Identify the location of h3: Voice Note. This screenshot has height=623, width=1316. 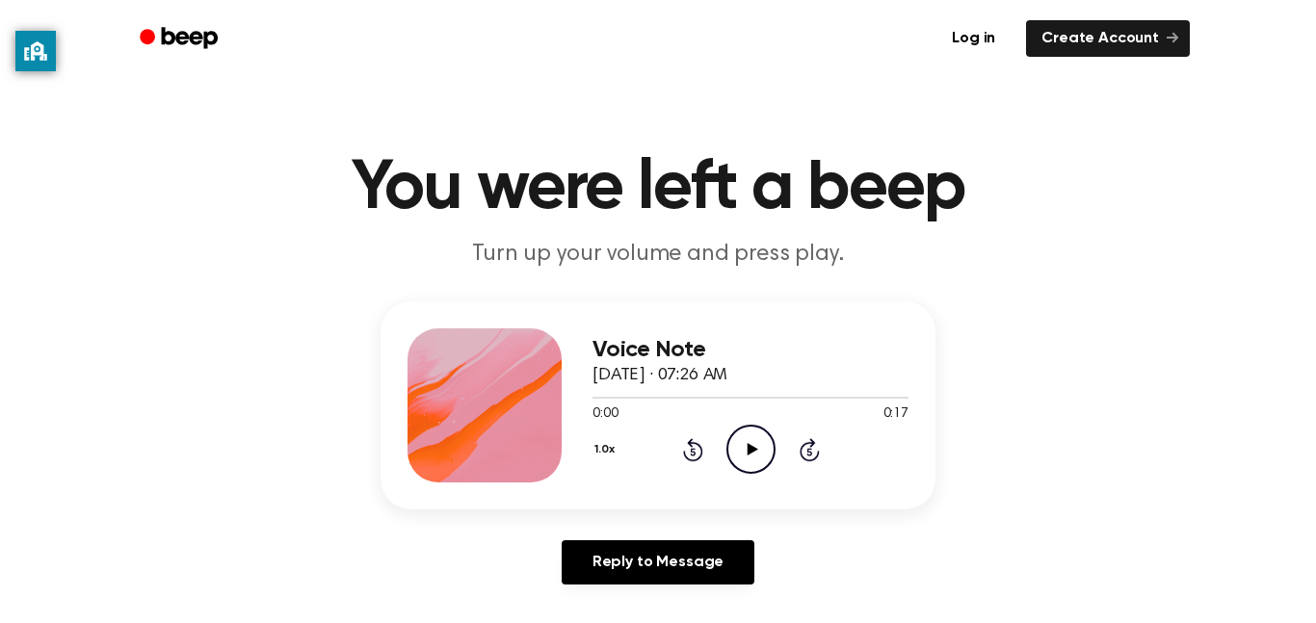
(750, 350).